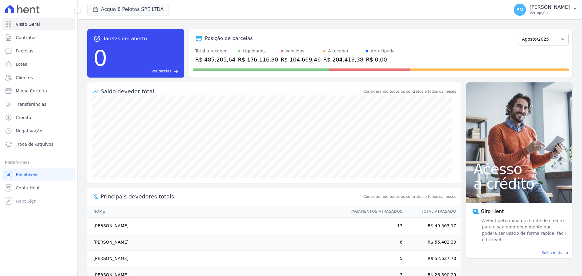 The image size is (582, 276). Describe the element at coordinates (519, 169) in the screenshot. I see `span: Acesso` at that location.